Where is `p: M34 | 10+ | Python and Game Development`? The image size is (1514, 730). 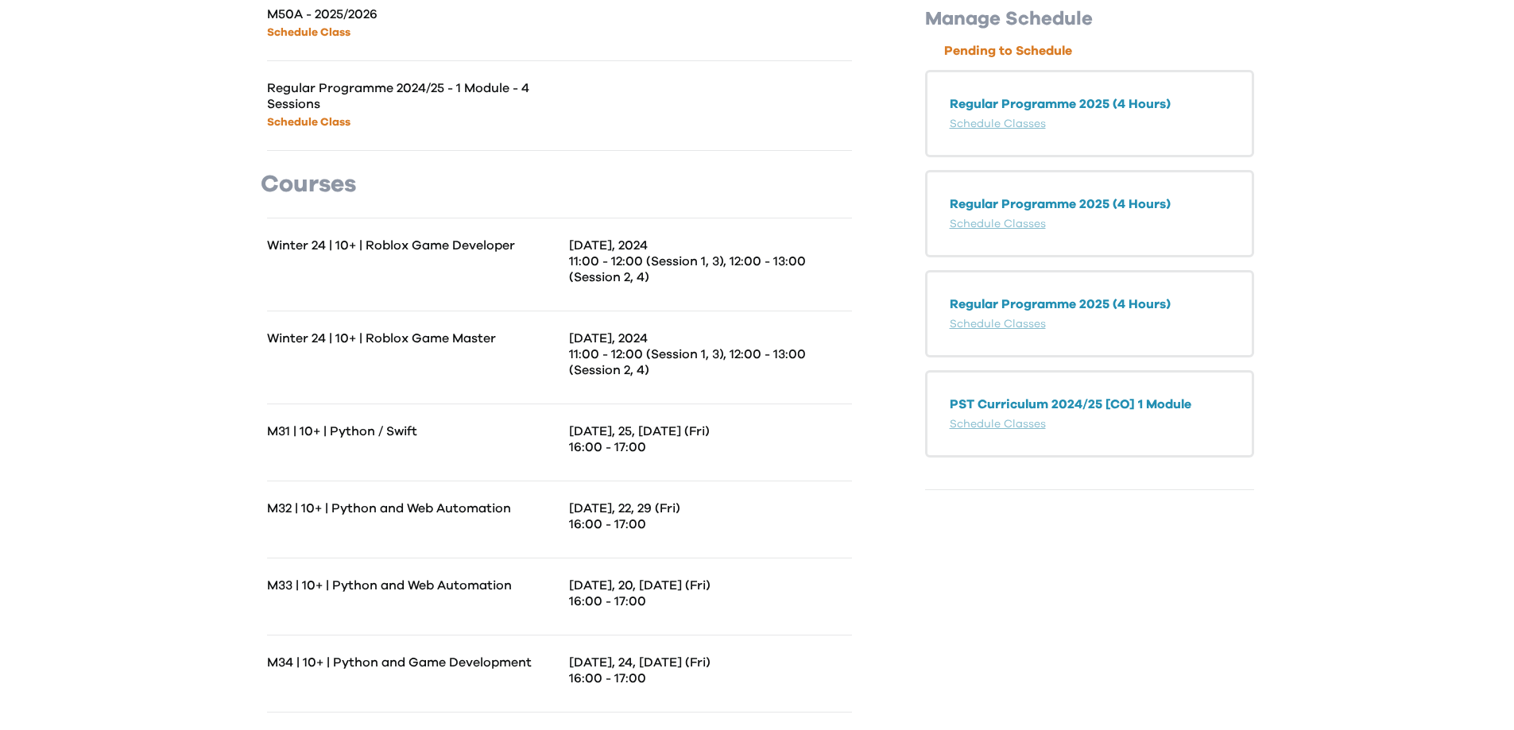
p: M34 | 10+ | Python and Game Development is located at coordinates (413, 663).